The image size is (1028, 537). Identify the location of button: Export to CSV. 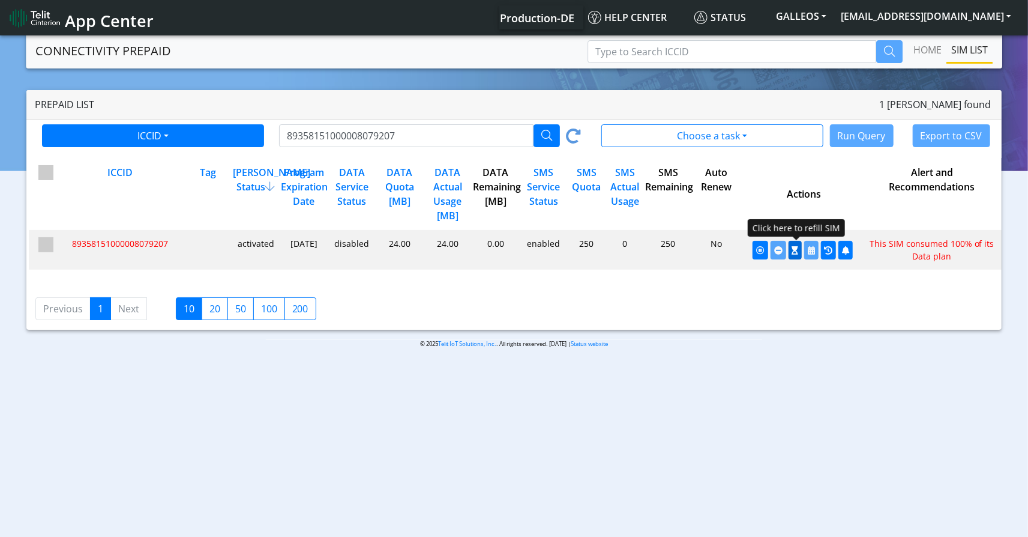
(951, 136).